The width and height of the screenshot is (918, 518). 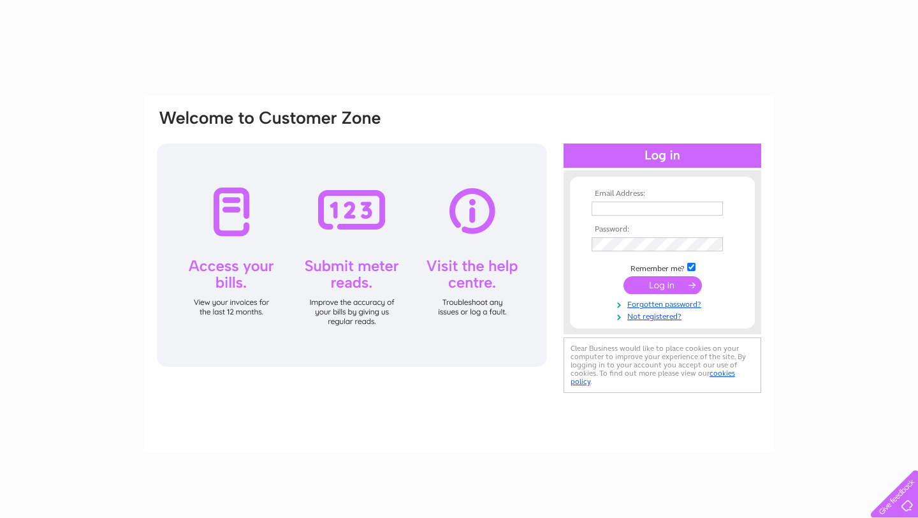 I want to click on input: Submit, so click(x=663, y=285).